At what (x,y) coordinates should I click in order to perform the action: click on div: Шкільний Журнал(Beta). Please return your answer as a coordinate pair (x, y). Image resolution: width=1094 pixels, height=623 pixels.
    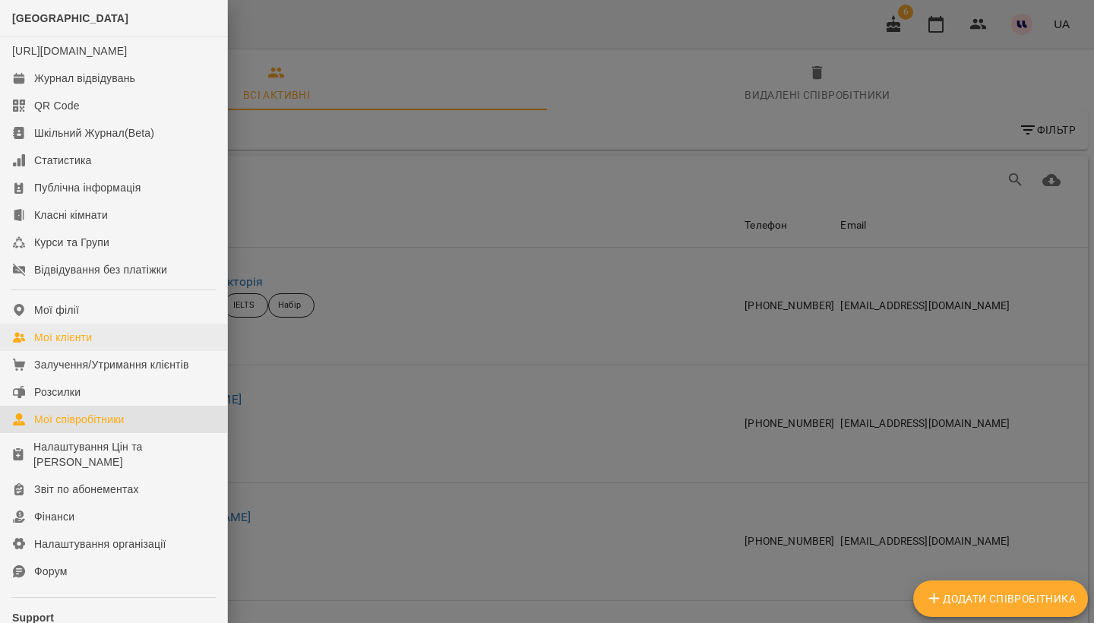
    Looking at the image, I should click on (94, 133).